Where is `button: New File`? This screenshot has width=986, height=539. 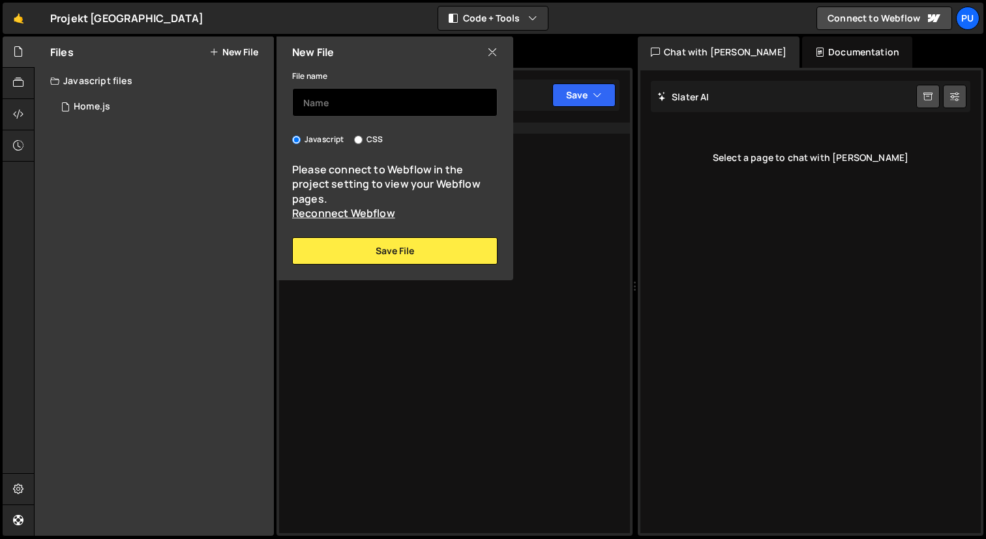 button: New File is located at coordinates (233, 52).